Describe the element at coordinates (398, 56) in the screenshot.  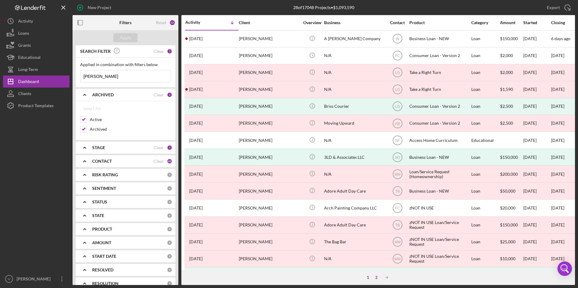
I see `text: FC` at that location.